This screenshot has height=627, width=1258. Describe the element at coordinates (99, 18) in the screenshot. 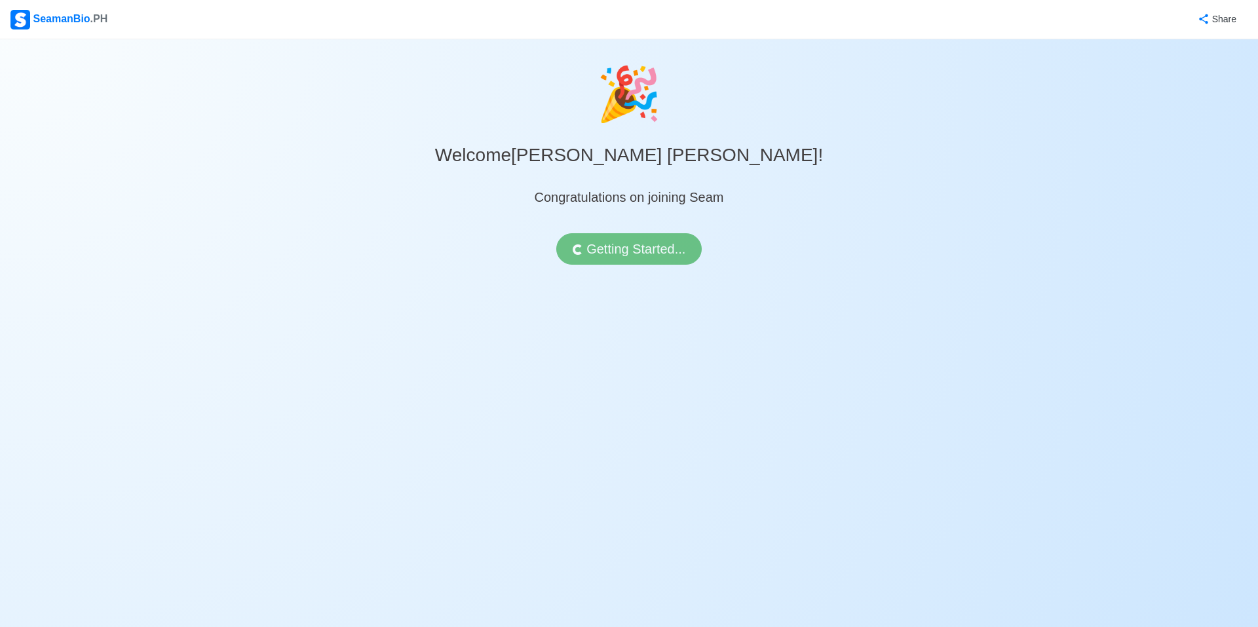

I see `span: .PH` at that location.